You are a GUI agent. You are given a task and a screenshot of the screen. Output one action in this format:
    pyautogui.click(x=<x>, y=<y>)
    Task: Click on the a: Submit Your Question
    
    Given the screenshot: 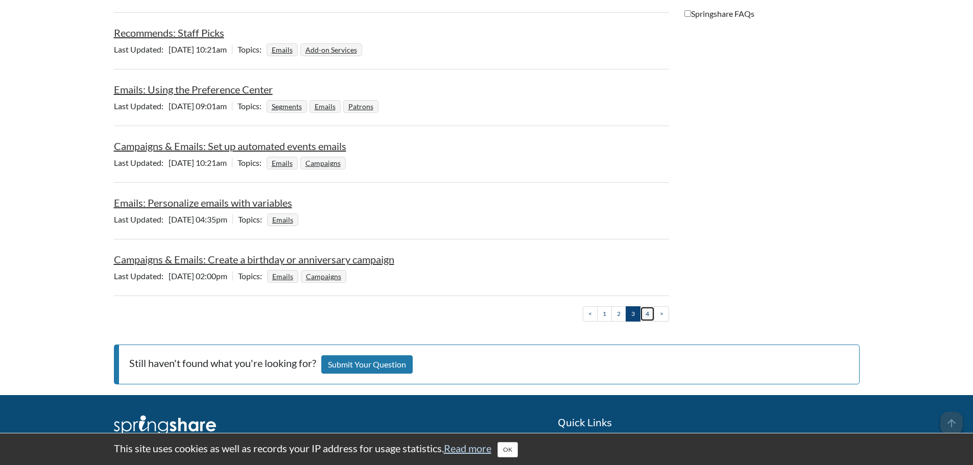 What is the action you would take?
    pyautogui.click(x=367, y=365)
    